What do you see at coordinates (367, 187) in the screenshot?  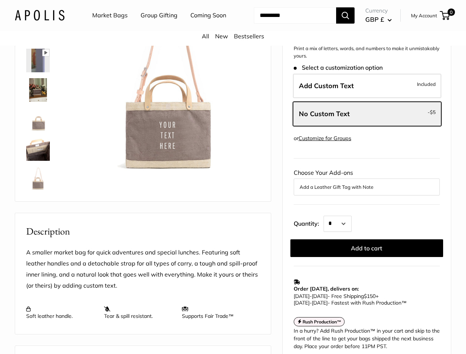 I see `button: Add a Leather Gift Tag with Note` at bounding box center [367, 187].